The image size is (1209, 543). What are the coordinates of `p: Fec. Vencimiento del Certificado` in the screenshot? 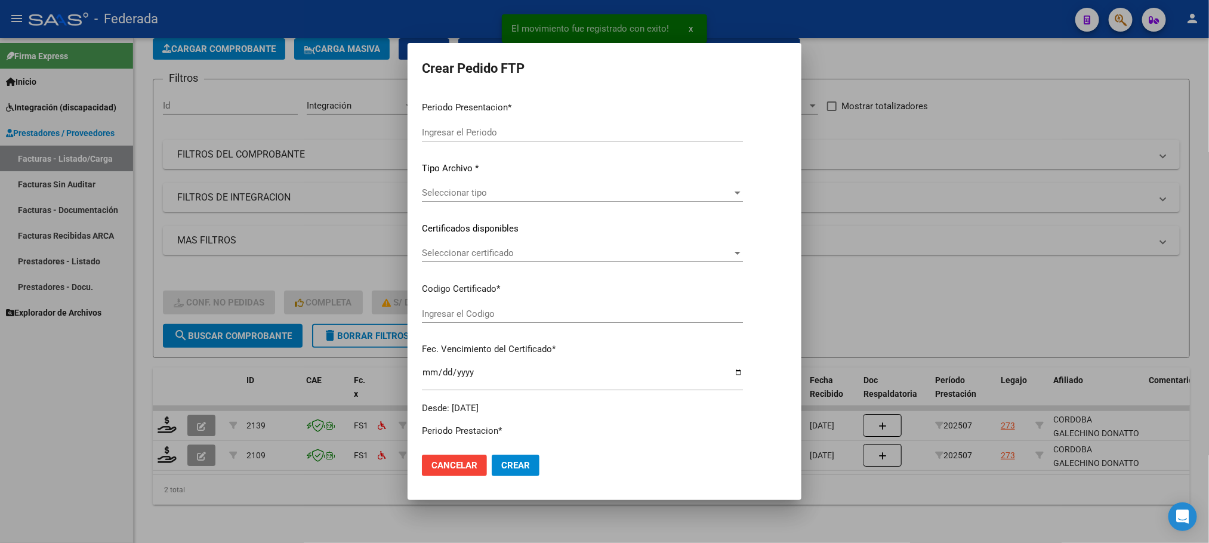 It's located at (582, 349).